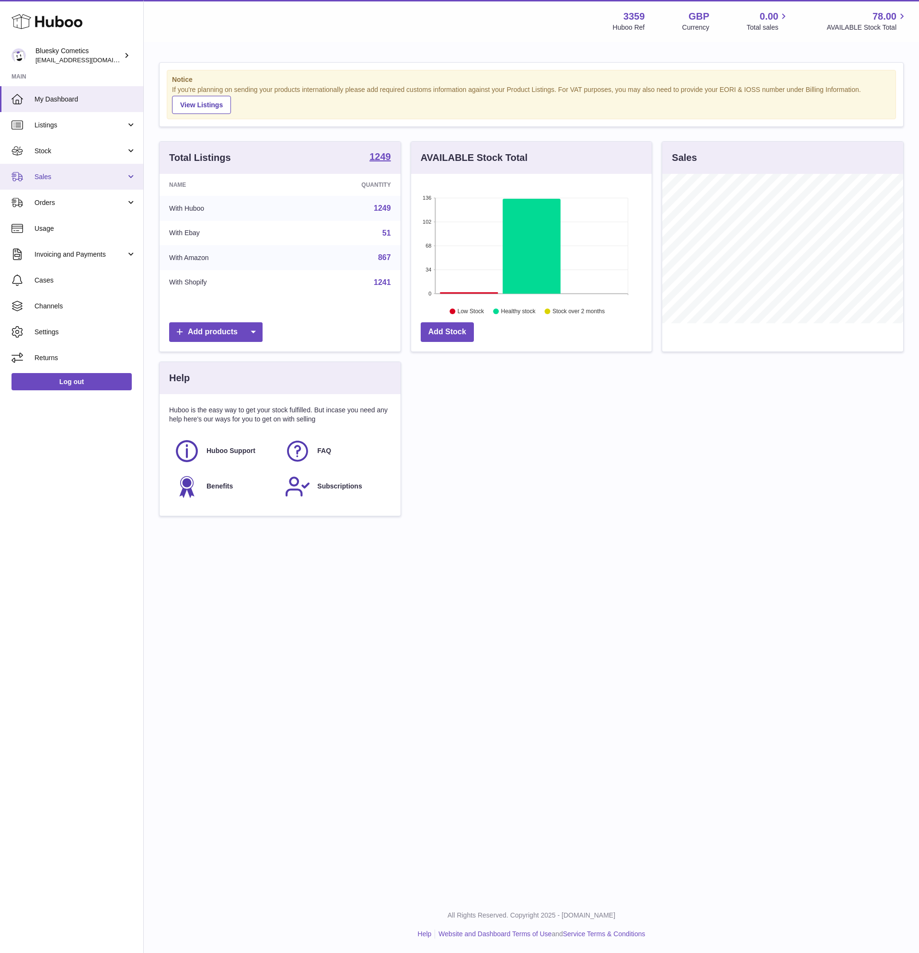  I want to click on a: View Listings, so click(201, 105).